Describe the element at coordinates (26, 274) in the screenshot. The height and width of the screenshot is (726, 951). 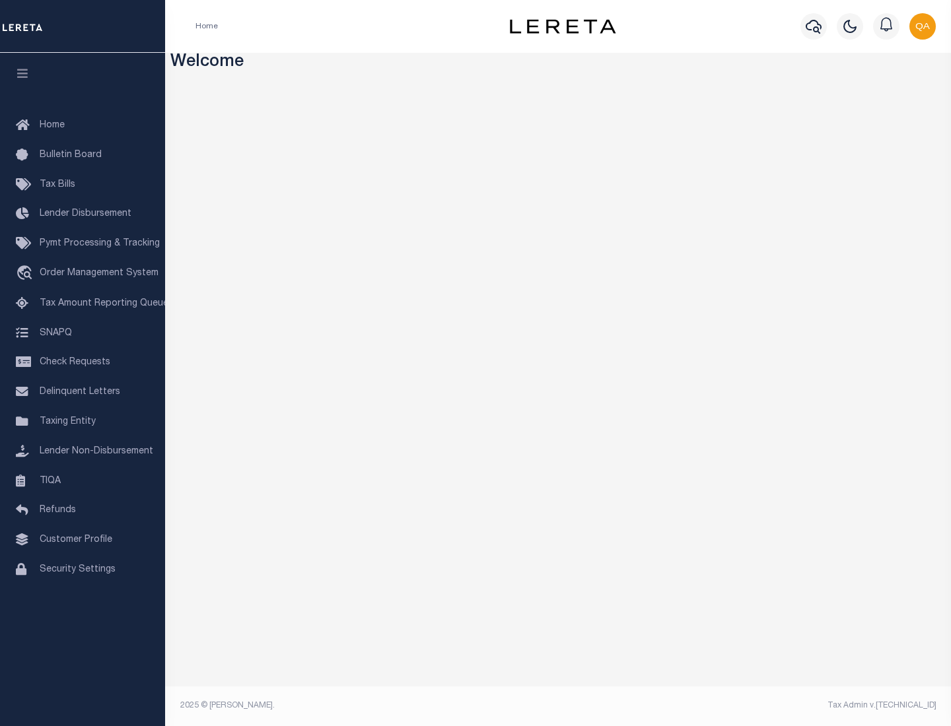
I see `i: travel_explore` at that location.